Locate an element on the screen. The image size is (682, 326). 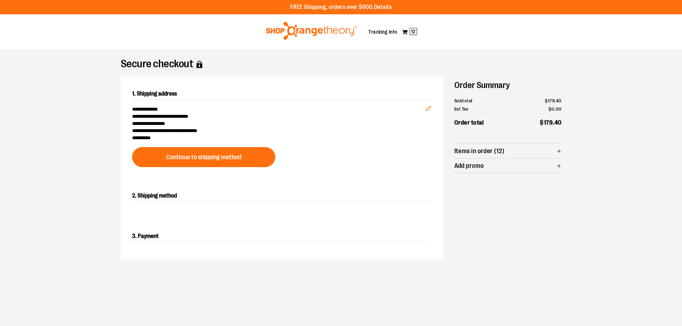
span: Continue to shipping method is located at coordinates (204, 157).